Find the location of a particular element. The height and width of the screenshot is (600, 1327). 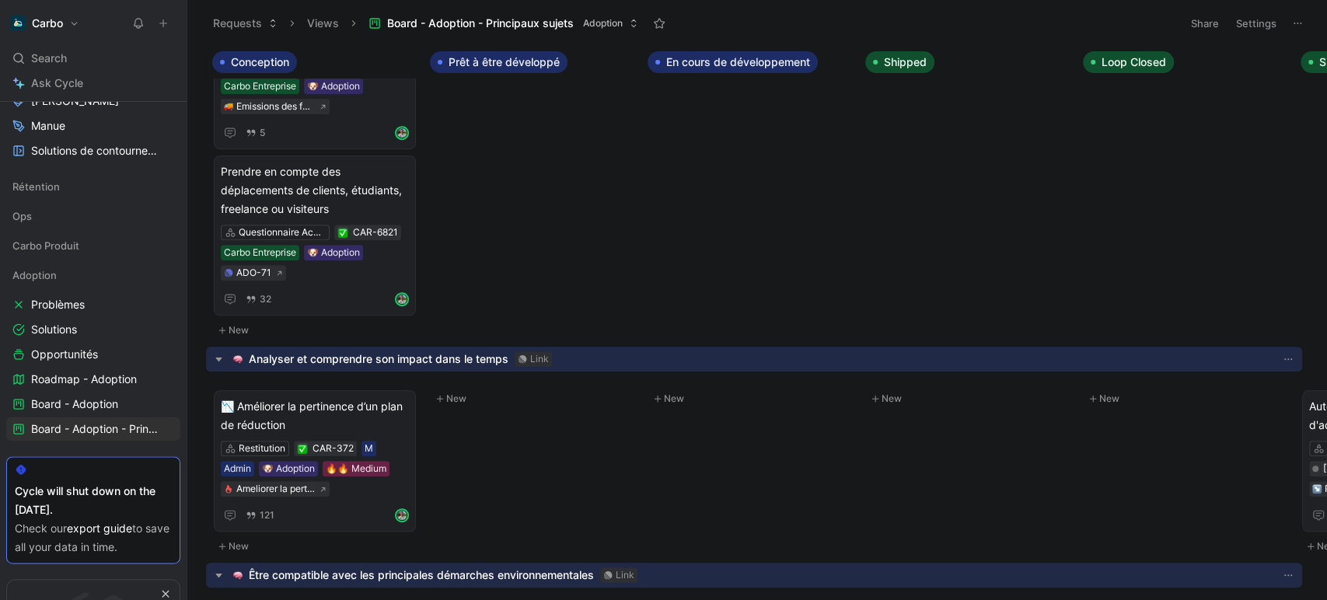

div: AdoptionProblèmesSolutionsOpportunitésRoadmap - AdoptionBoard - AdoptionBoard - Adoption - Princi... is located at coordinates (93, 352).